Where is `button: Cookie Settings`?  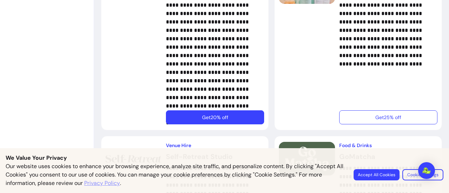 button: Cookie Settings is located at coordinates (422, 175).